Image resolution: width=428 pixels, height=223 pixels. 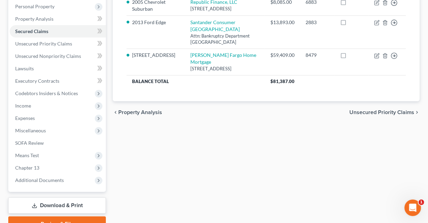 I want to click on span: $81,387.00, so click(x=282, y=81).